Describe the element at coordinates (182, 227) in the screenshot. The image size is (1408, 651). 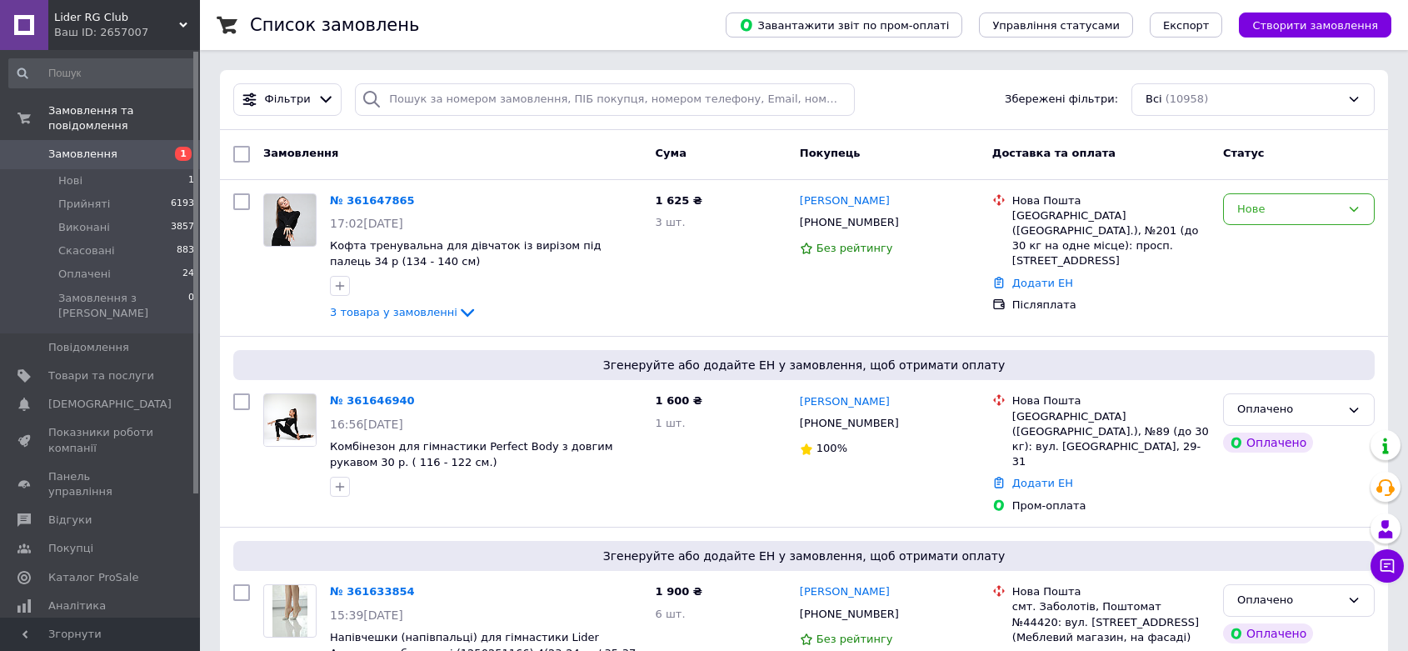
I see `span: 3857` at that location.